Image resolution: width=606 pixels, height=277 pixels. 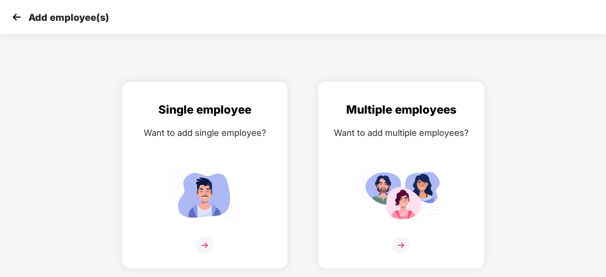 What do you see at coordinates (205, 195) in the screenshot?
I see `img: svg+xml;base64,PHN2ZyB4bWxucz0iaHR0cDovL3d3dy53My5vcmcvMjAwMC9zdmciIGlkPSJTaW5nbGVfZW1wbG95ZWUiIH...` at bounding box center [205, 195].